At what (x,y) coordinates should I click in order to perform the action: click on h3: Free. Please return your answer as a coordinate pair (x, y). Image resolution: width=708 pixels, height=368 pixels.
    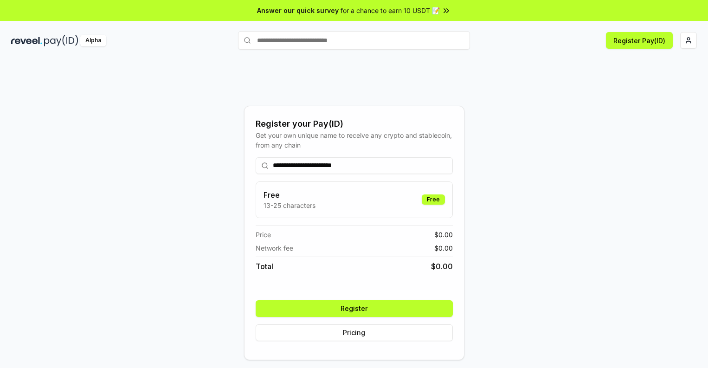
    Looking at the image, I should click on (290, 195).